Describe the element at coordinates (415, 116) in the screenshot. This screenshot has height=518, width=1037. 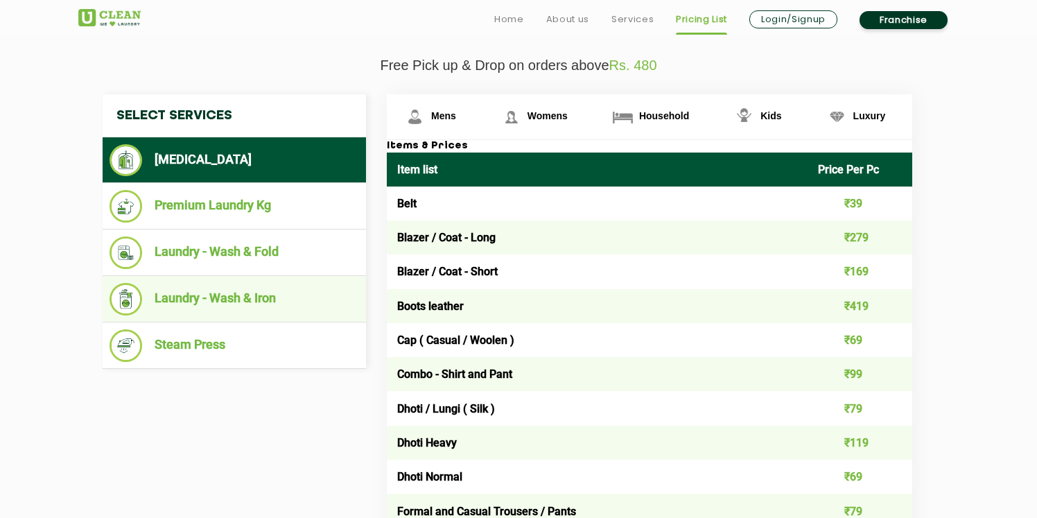
I see `img: Mens` at that location.